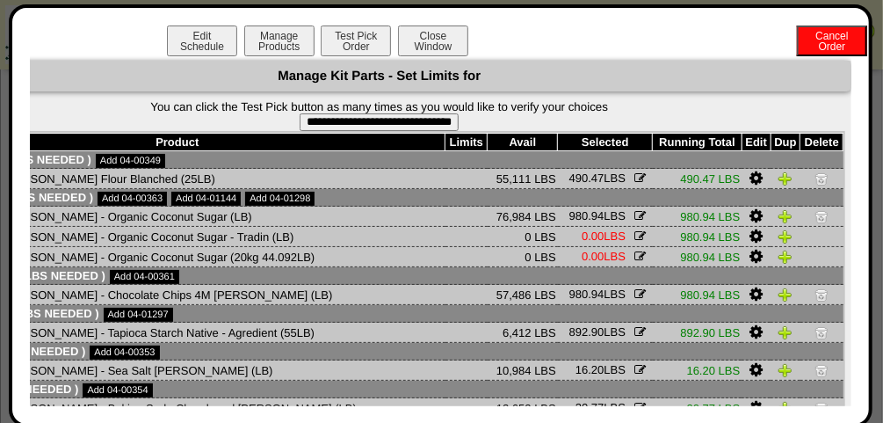 The image size is (883, 423). I want to click on td: 55,111 LBS, so click(523, 178).